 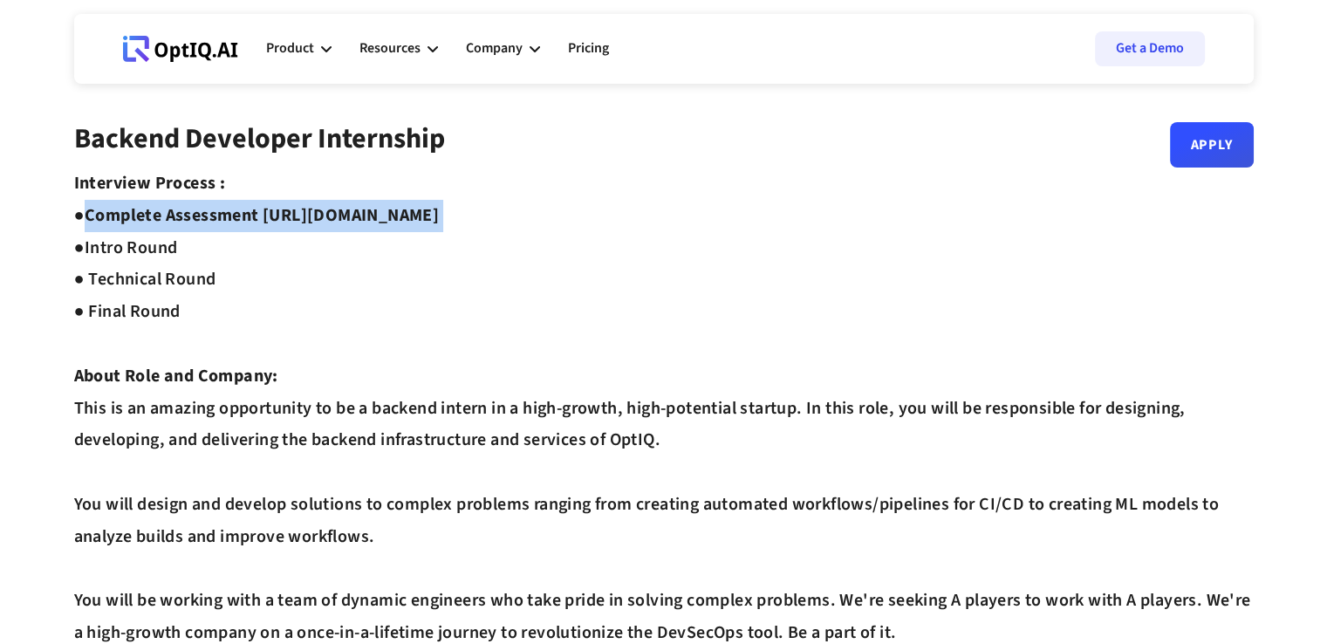 What do you see at coordinates (123, 61) in the screenshot?
I see `div: Webflow Homepage` at bounding box center [123, 61].